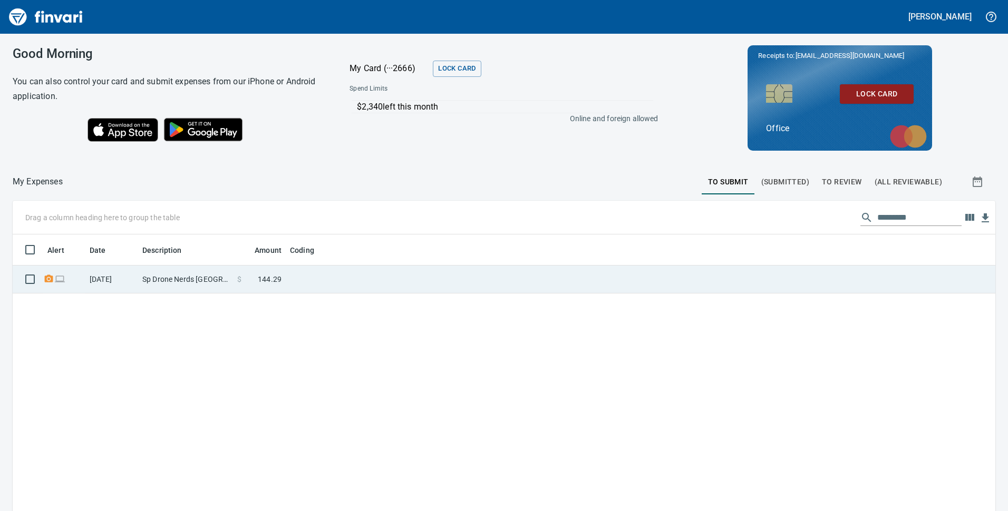 Image resolution: width=1008 pixels, height=511 pixels. What do you see at coordinates (389, 69) in the screenshot?
I see `p: My Card (···2666)` at bounding box center [389, 69].